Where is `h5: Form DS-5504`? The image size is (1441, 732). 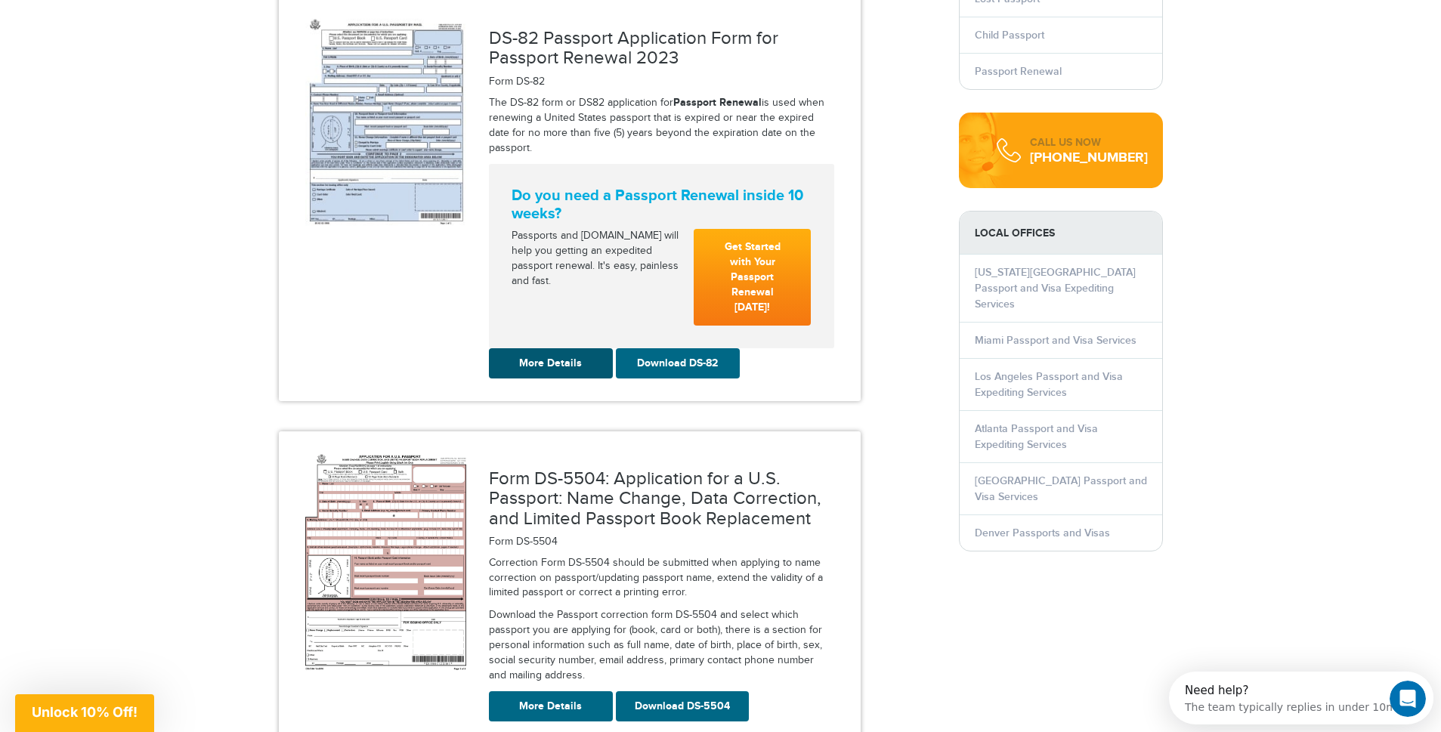 h5: Form DS-5504 is located at coordinates (661, 542).